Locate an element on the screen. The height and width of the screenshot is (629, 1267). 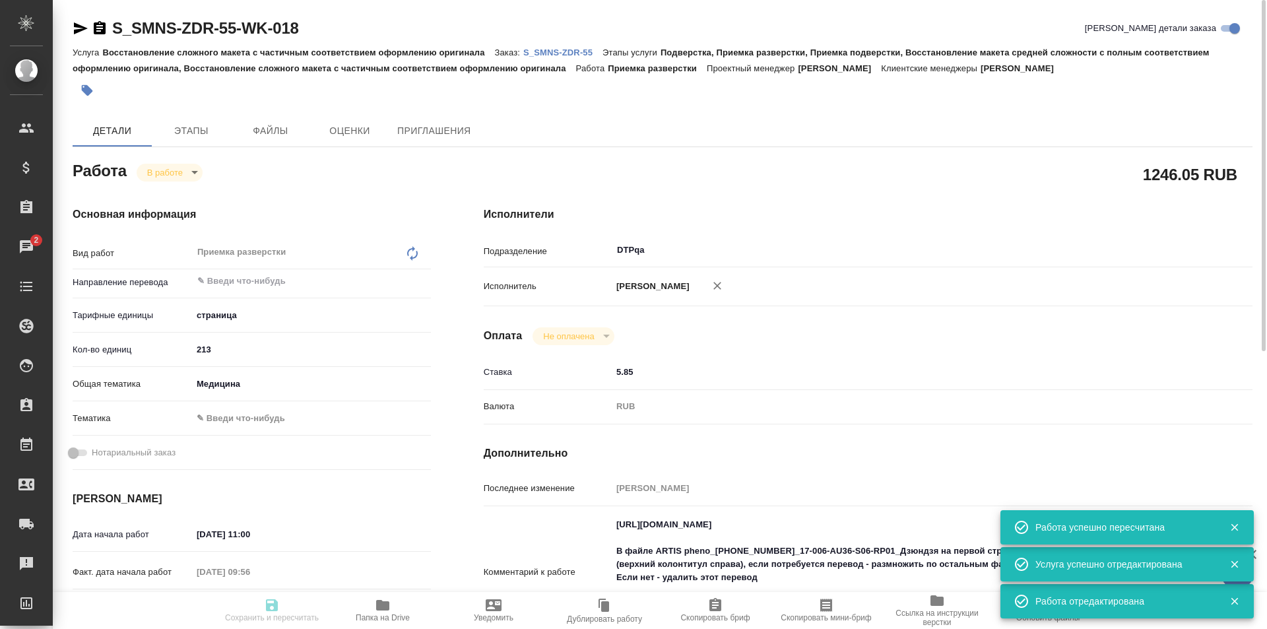
div: RUB is located at coordinates (900, 407).